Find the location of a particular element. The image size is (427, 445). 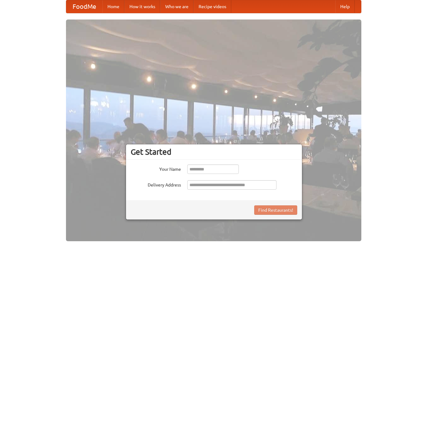

a: Home is located at coordinates (113, 7).